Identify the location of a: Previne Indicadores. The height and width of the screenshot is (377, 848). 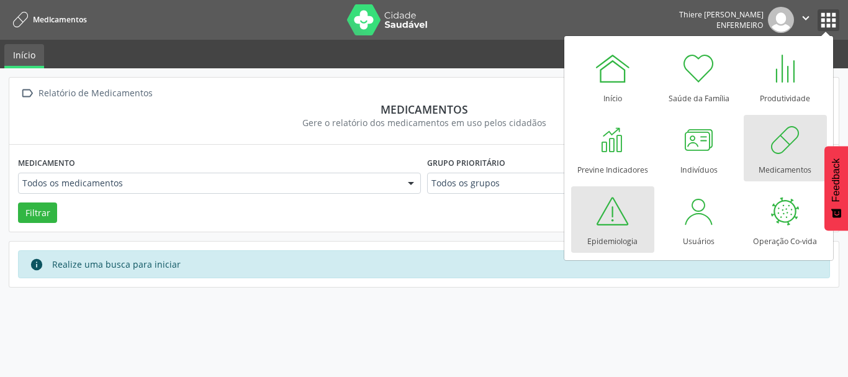
(612, 148).